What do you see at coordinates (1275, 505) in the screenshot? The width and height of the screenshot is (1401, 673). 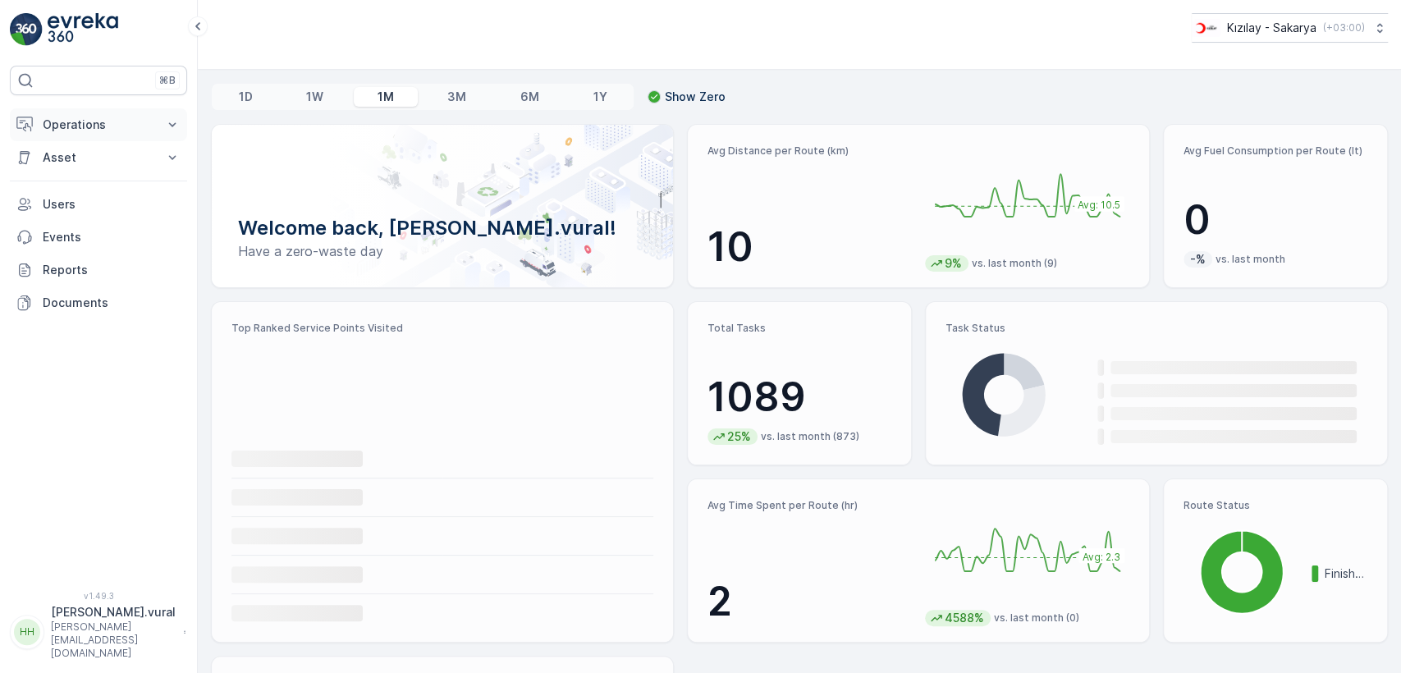 I see `p: Route Status` at bounding box center [1275, 505].